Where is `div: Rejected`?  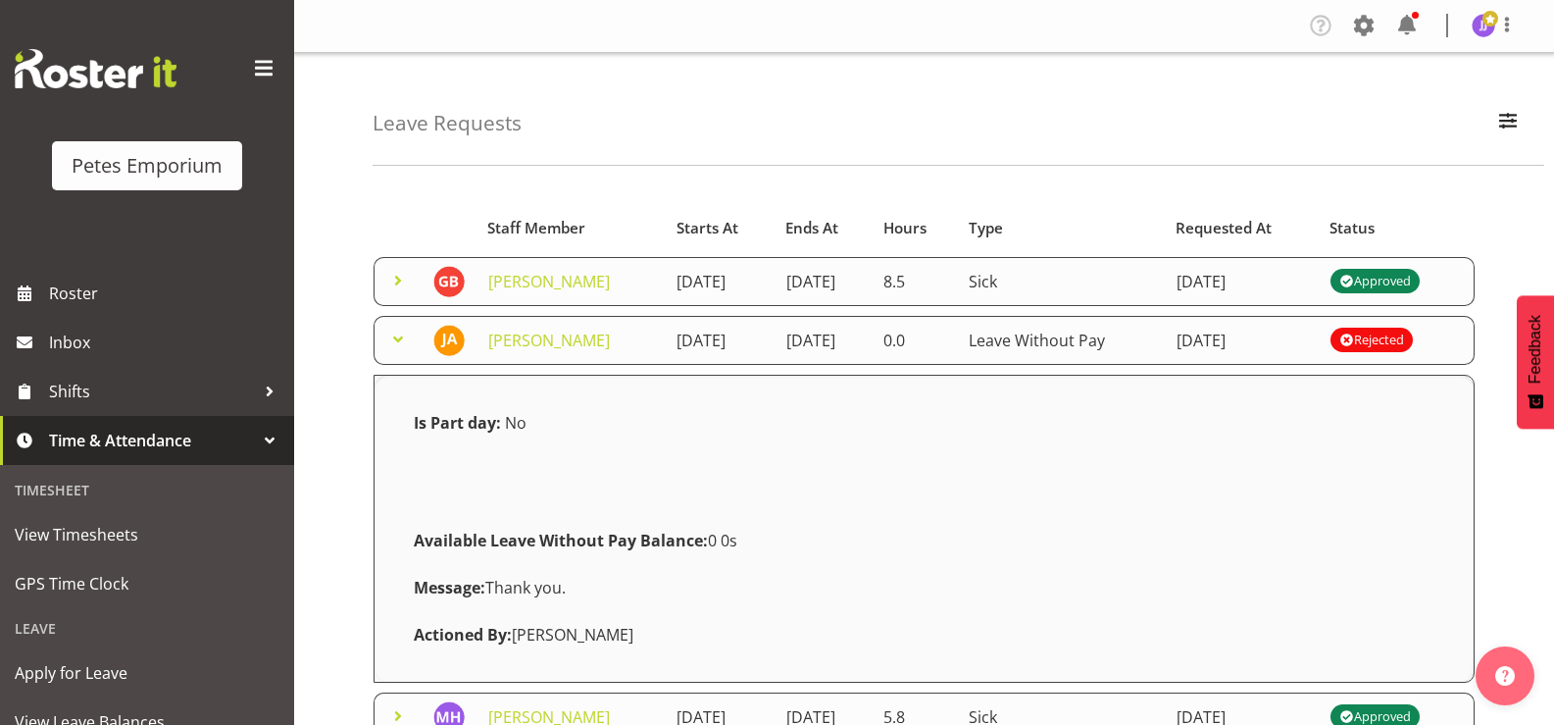 div: Rejected is located at coordinates (1371, 340).